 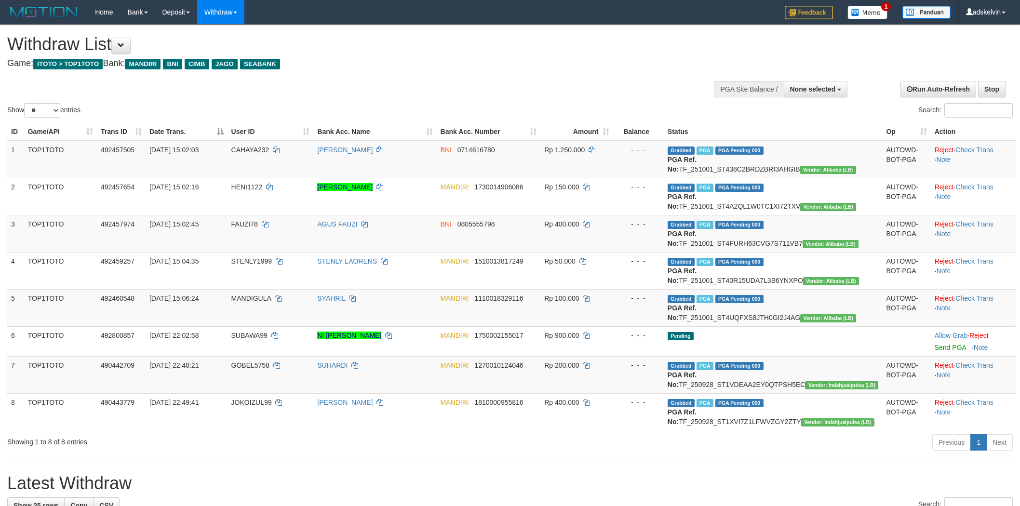 What do you see at coordinates (213, 440) in the screenshot?
I see `div: Showing 1 to 8 of 8 entries` at bounding box center [213, 440].